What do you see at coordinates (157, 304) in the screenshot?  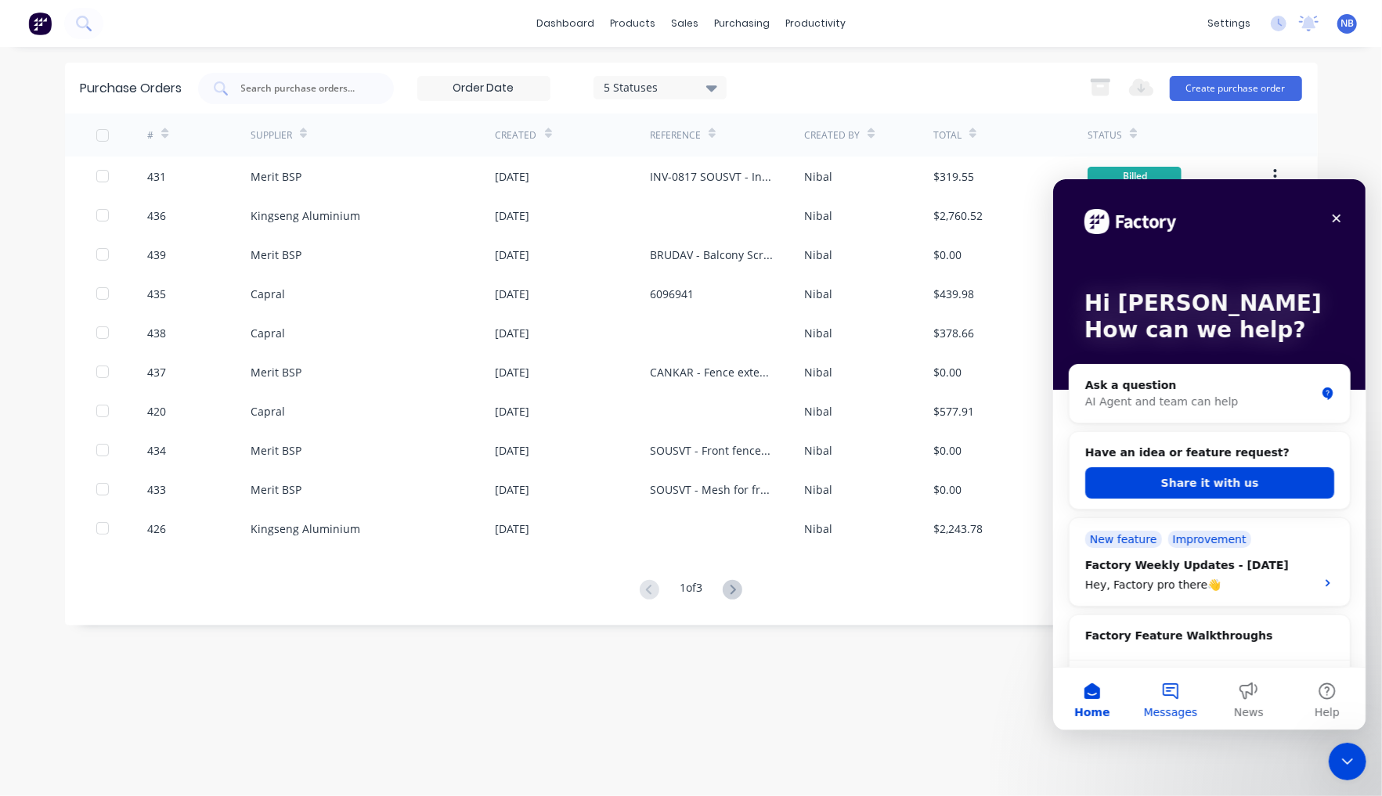 I see `button: Share it with us` at bounding box center [157, 304].